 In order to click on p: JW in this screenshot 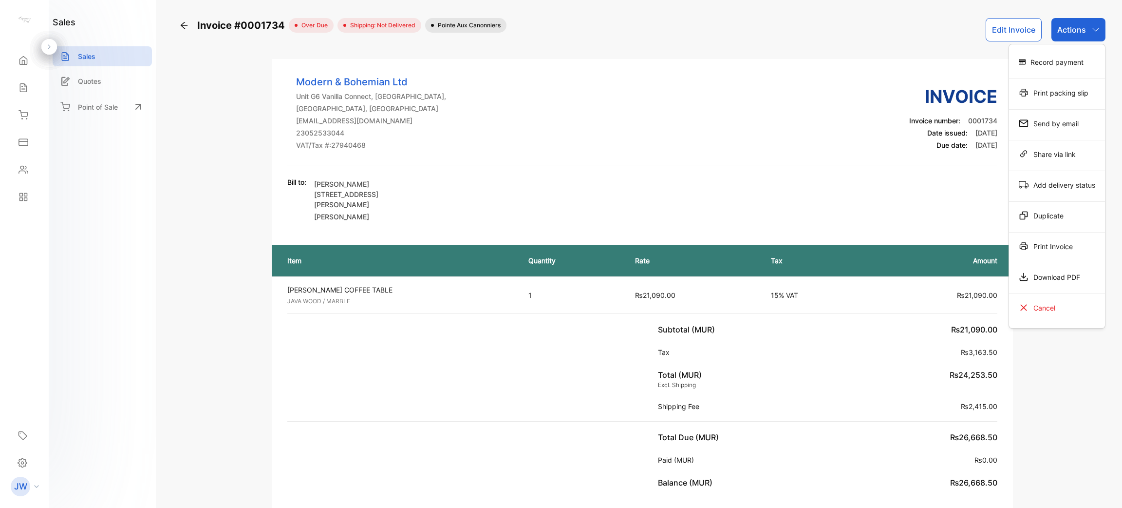, I will do `click(20, 486)`.